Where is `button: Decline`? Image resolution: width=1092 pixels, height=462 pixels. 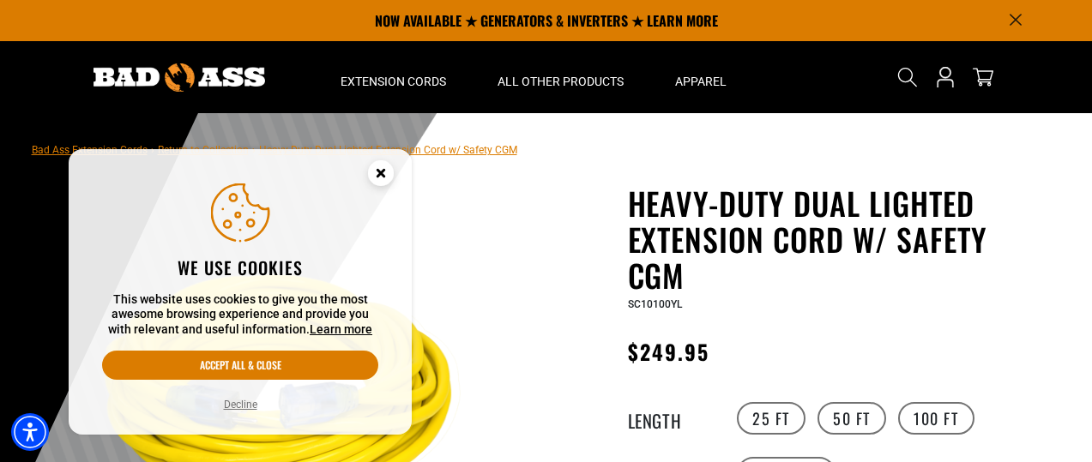 button: Decline is located at coordinates (240, 405).